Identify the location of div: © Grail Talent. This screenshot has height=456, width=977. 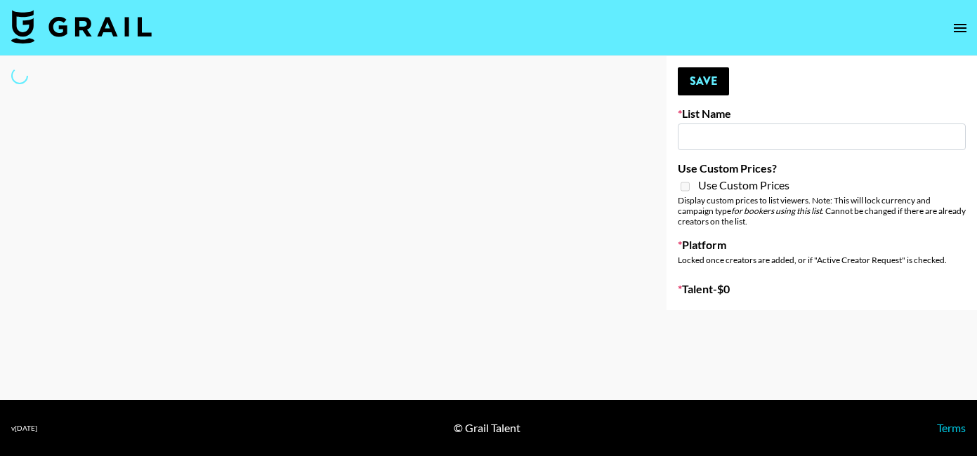
(487, 428).